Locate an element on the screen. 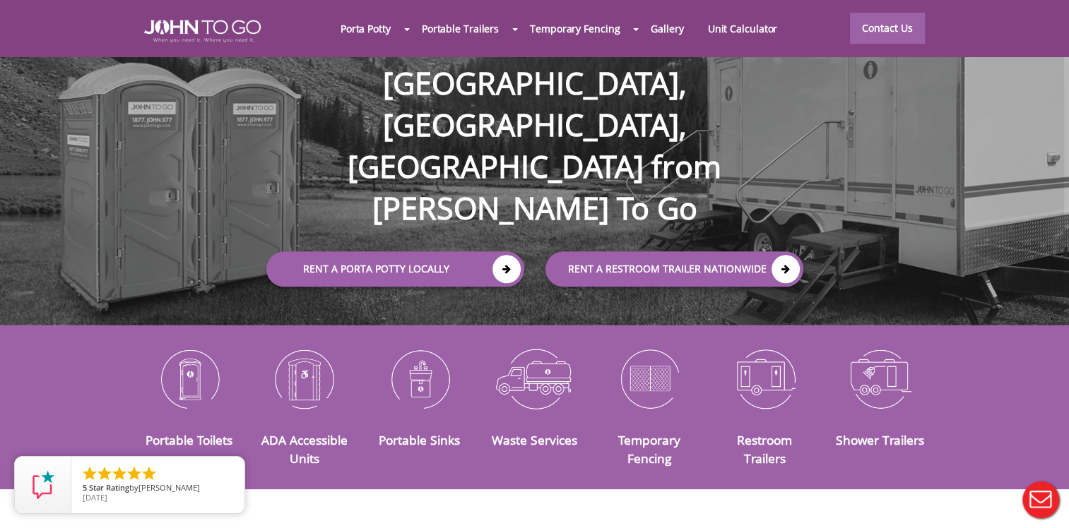  a: Gallery is located at coordinates (667, 28).